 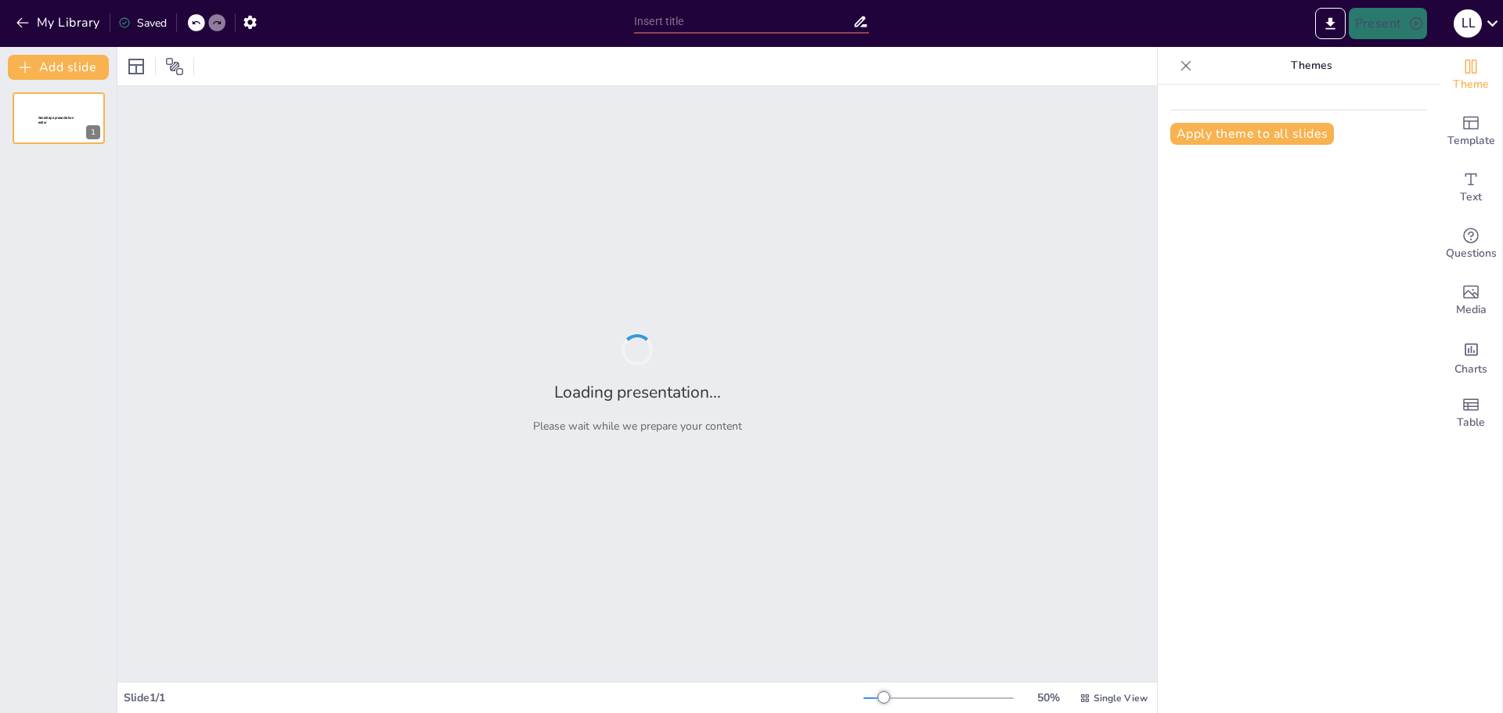 What do you see at coordinates (637, 392) in the screenshot?
I see `h2: Loading presentation...` at bounding box center [637, 392].